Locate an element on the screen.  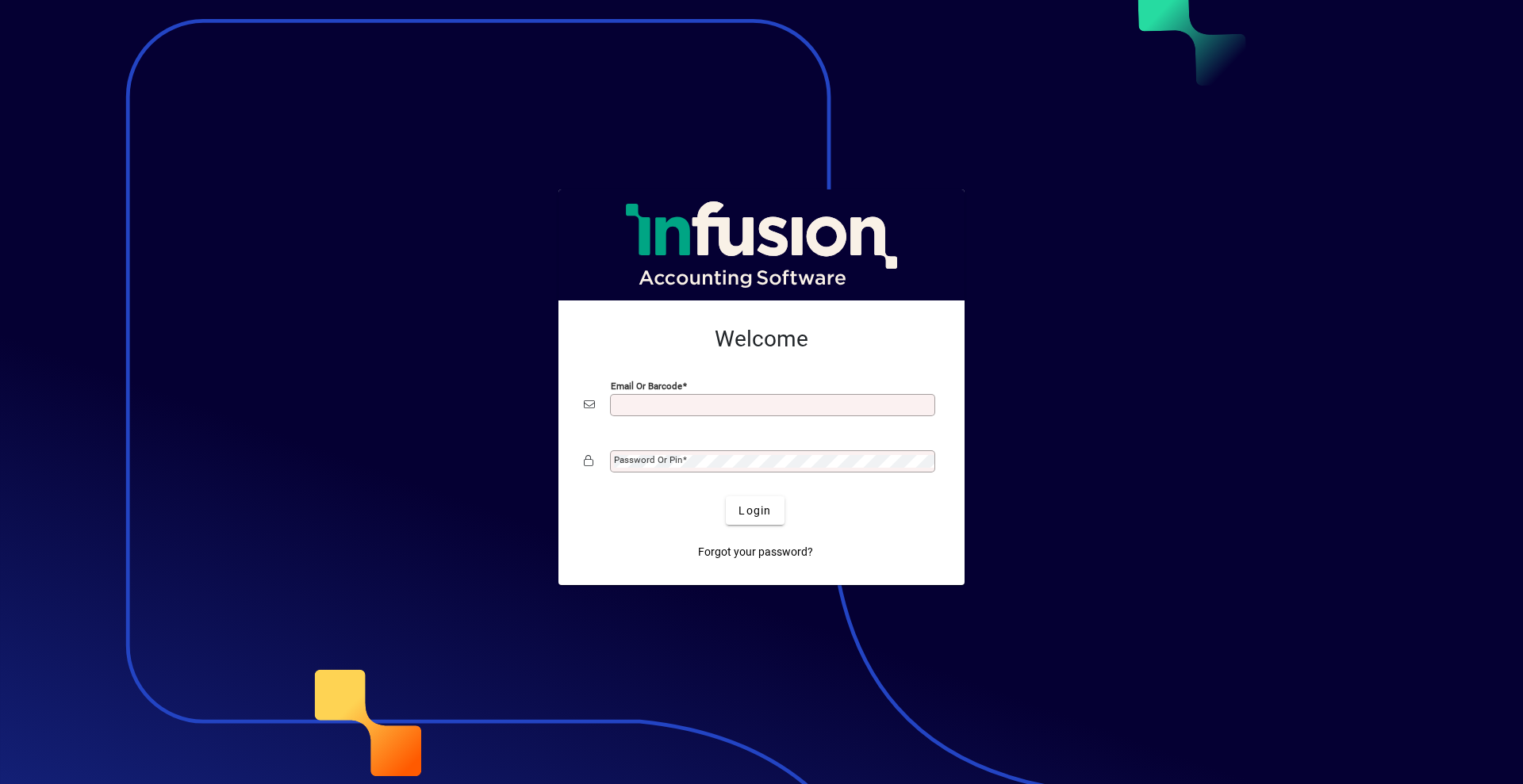
span: Login is located at coordinates (755, 511).